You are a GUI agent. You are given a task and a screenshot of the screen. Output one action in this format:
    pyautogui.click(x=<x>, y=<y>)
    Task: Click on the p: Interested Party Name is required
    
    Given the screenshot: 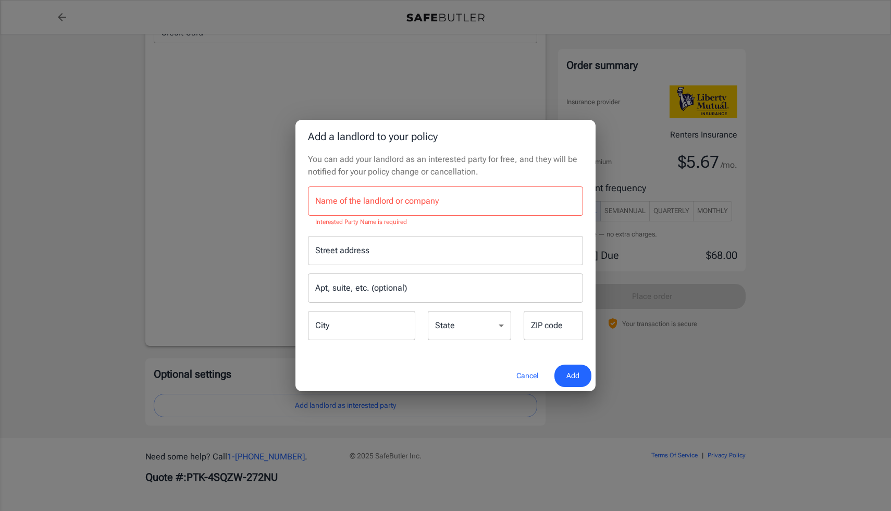 What is the action you would take?
    pyautogui.click(x=445, y=222)
    